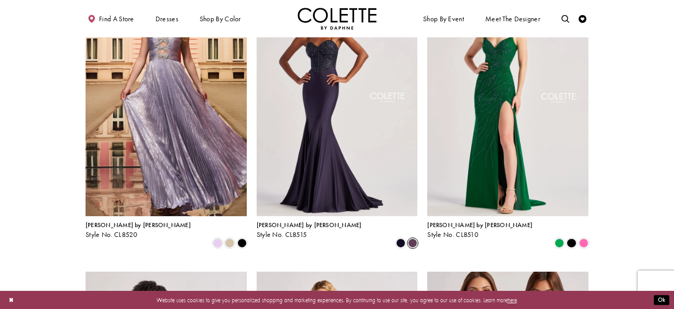  Describe the element at coordinates (479, 230) in the screenshot. I see `div: Colette by Daphne Style No. CL8510` at that location.